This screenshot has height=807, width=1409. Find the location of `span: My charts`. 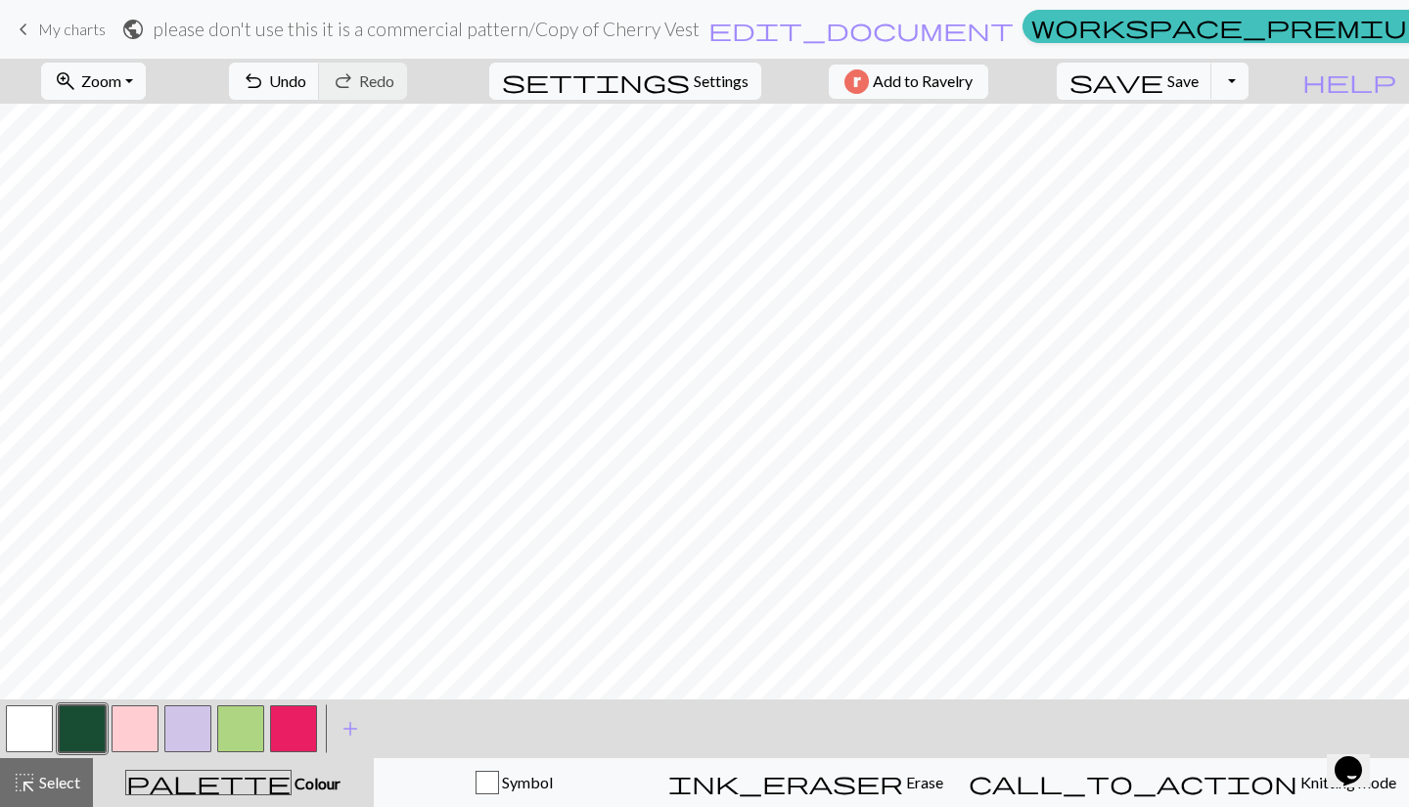

span: My charts is located at coordinates (71, 28).